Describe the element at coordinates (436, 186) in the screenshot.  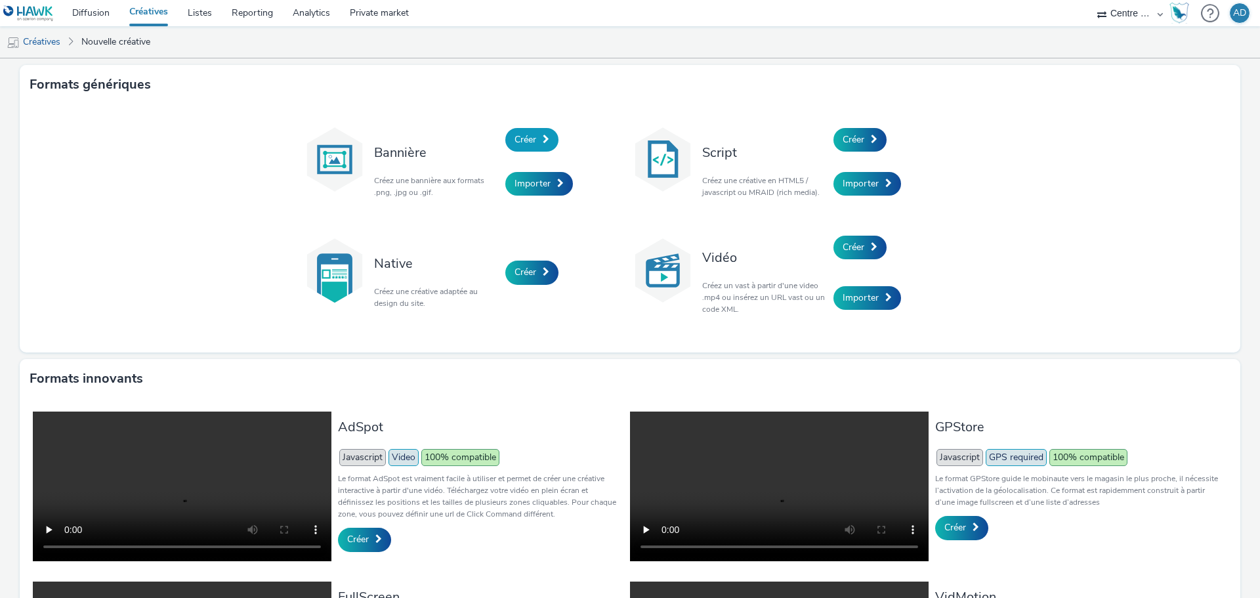
I see `p: Créez une bannière aux formats .png, .jpg ou .gif.` at that location.